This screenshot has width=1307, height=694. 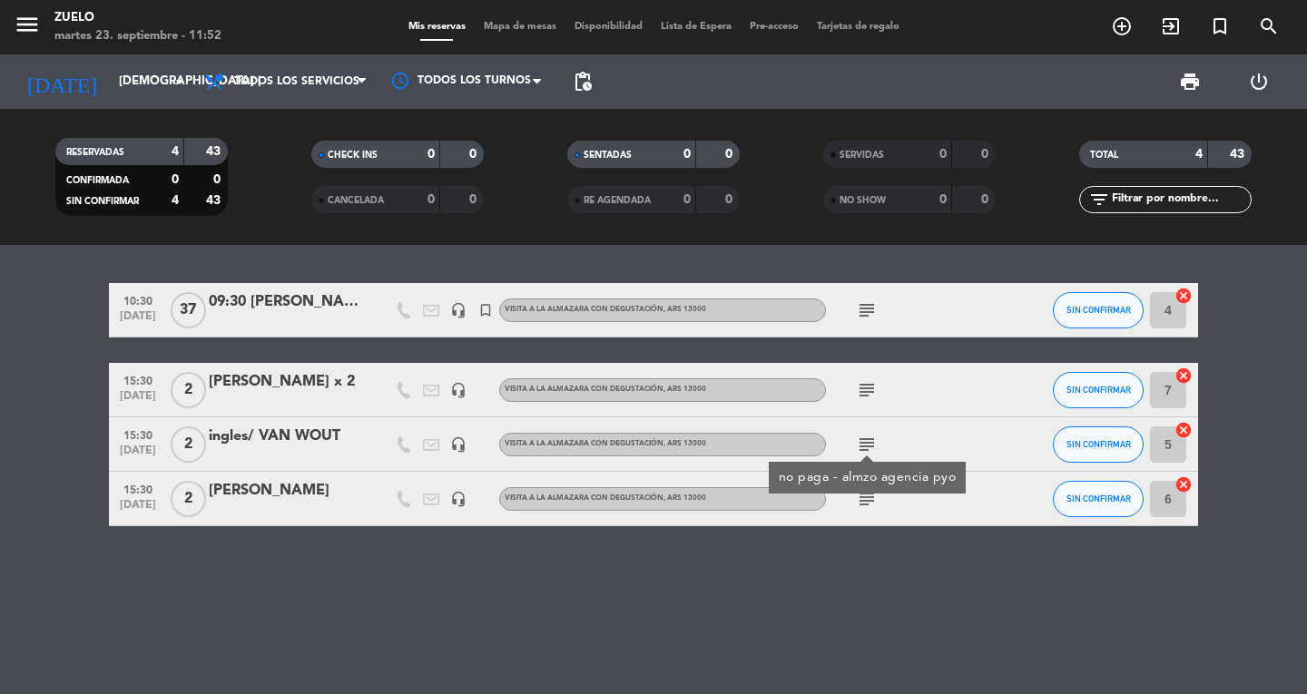 I want to click on i: add_circle_outline, so click(x=1122, y=26).